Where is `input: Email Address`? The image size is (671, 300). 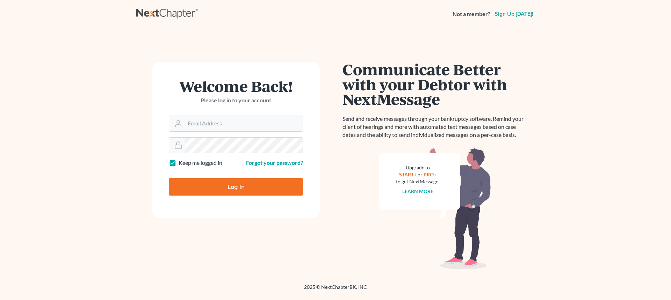 input: Email Address is located at coordinates (244, 124).